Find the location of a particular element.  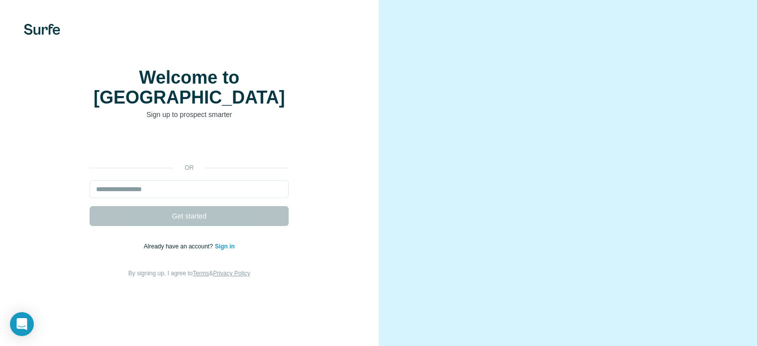

div: Open Intercom Messenger is located at coordinates (22, 324).